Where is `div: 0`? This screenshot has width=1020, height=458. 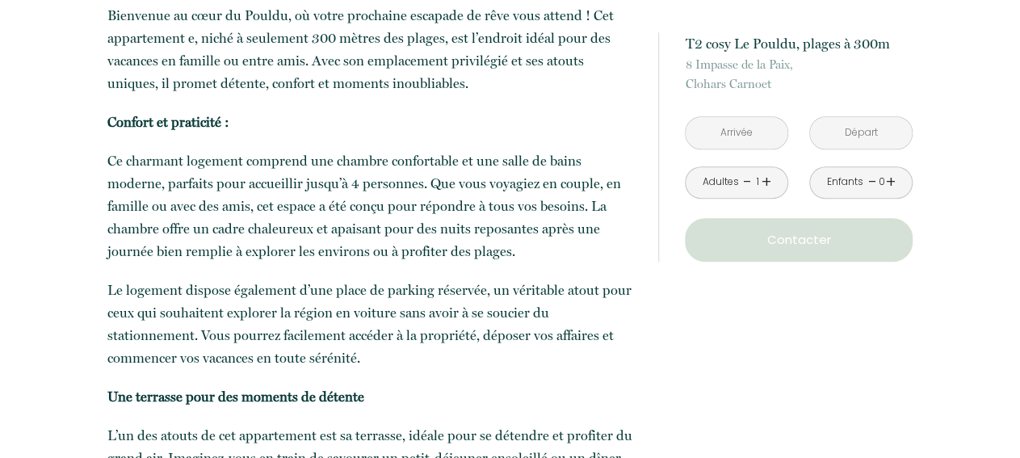 div: 0 is located at coordinates (882, 182).